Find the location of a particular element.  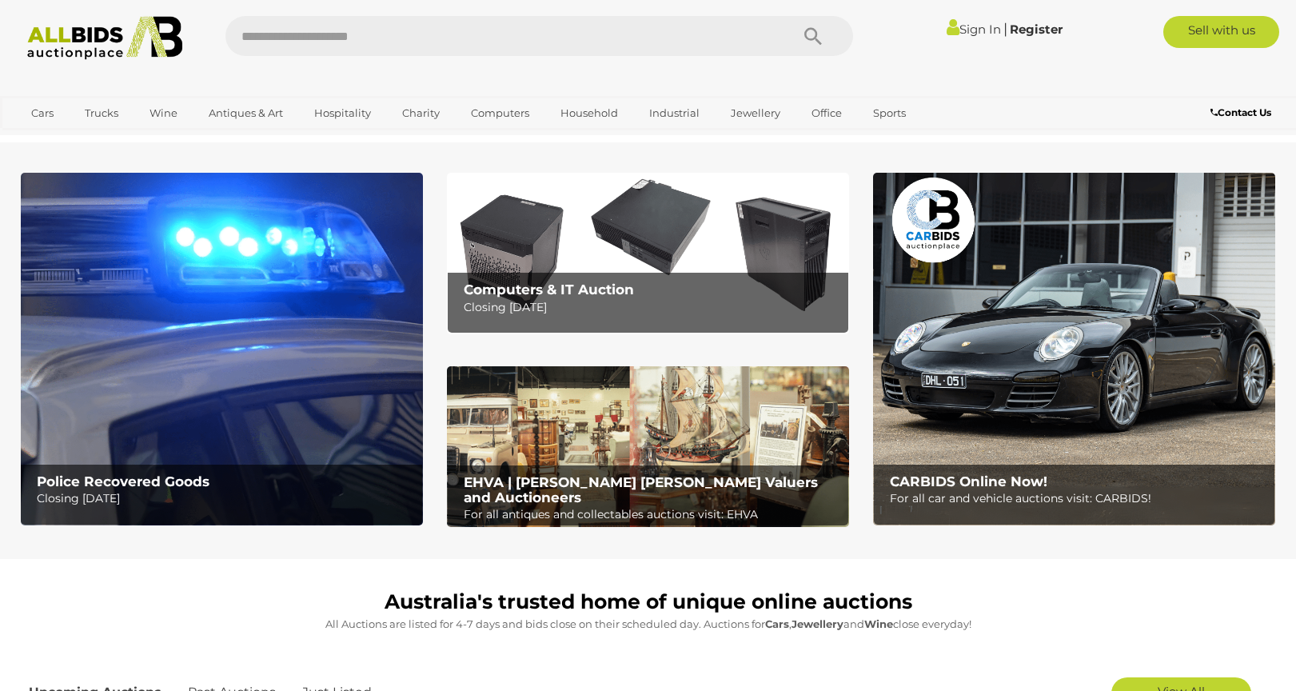

p: For all antiques and collectables auctions visit: EHVA is located at coordinates (652, 514).